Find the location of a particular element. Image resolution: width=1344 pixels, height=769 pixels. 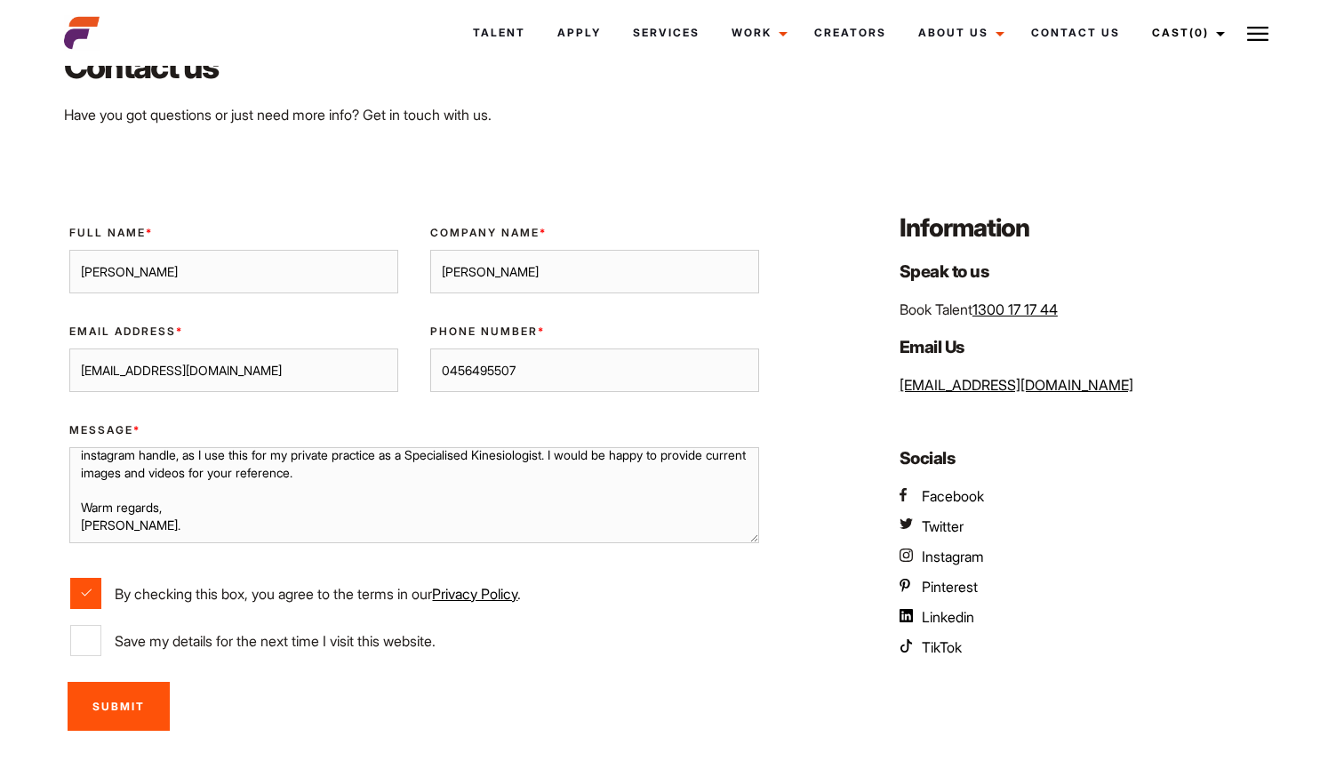

label: Email Address is located at coordinates (234, 332).